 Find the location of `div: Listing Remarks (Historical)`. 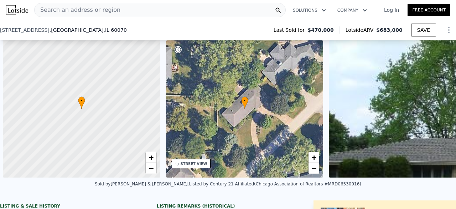

div: Listing Remarks (Historical) is located at coordinates (228, 206).